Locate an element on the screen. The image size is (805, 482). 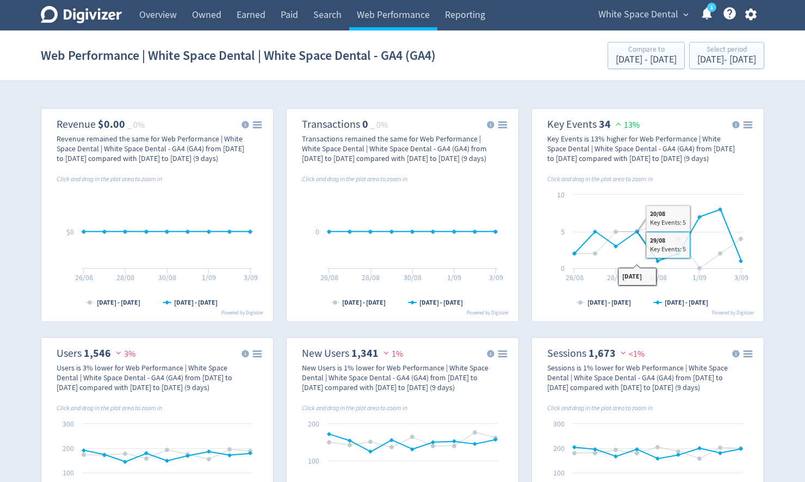
strong: 1,341 is located at coordinates (365, 353).